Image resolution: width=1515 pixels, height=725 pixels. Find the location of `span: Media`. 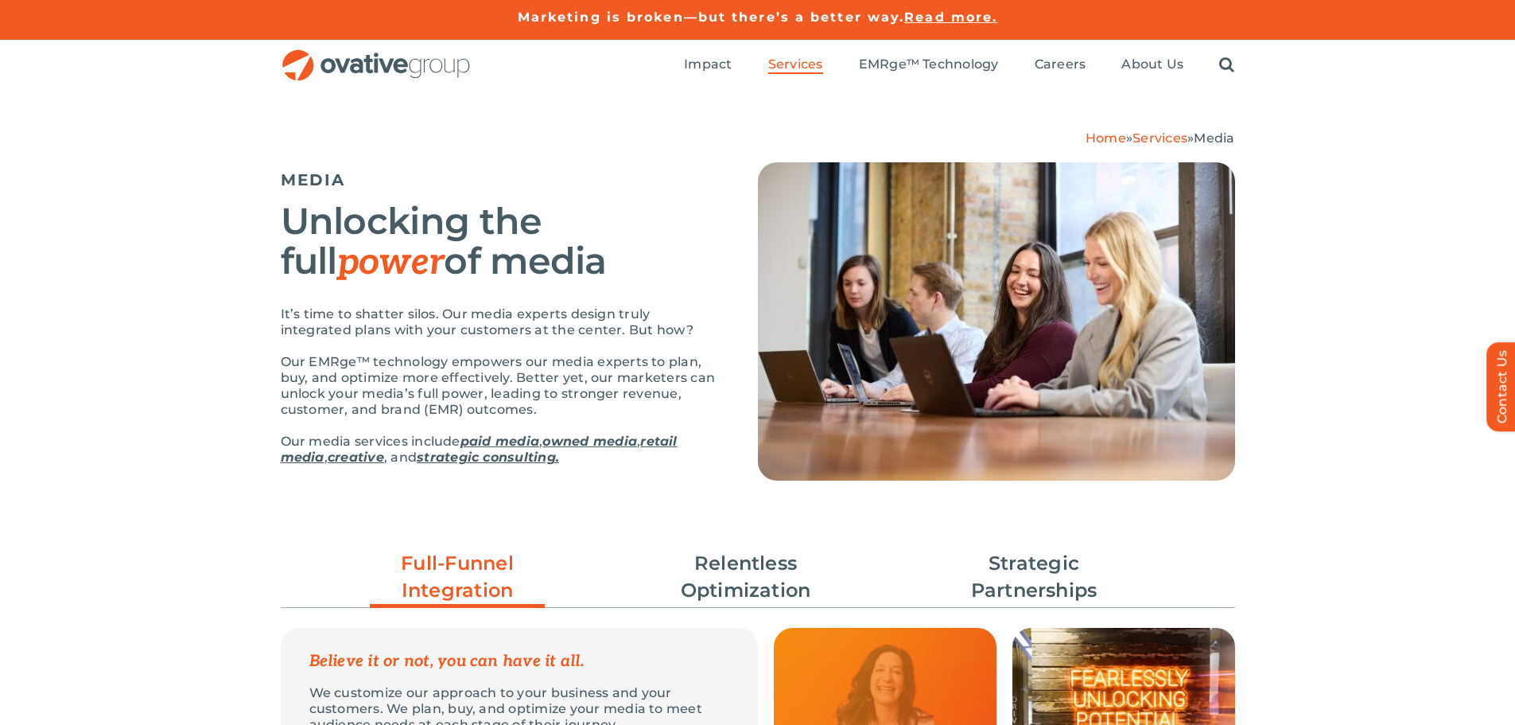

span: Media is located at coordinates (1214, 138).